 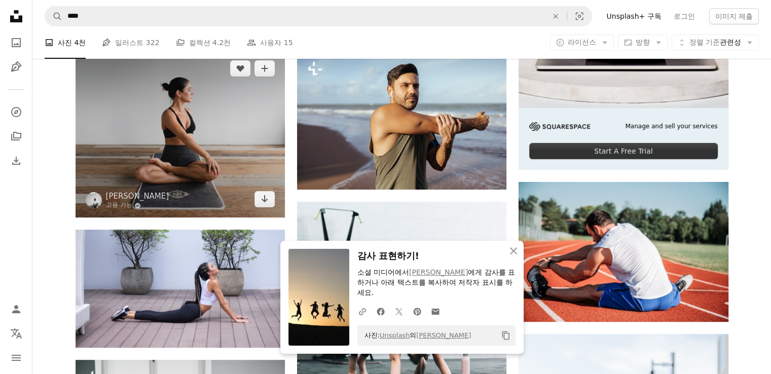 I want to click on span: 방향, so click(x=643, y=42).